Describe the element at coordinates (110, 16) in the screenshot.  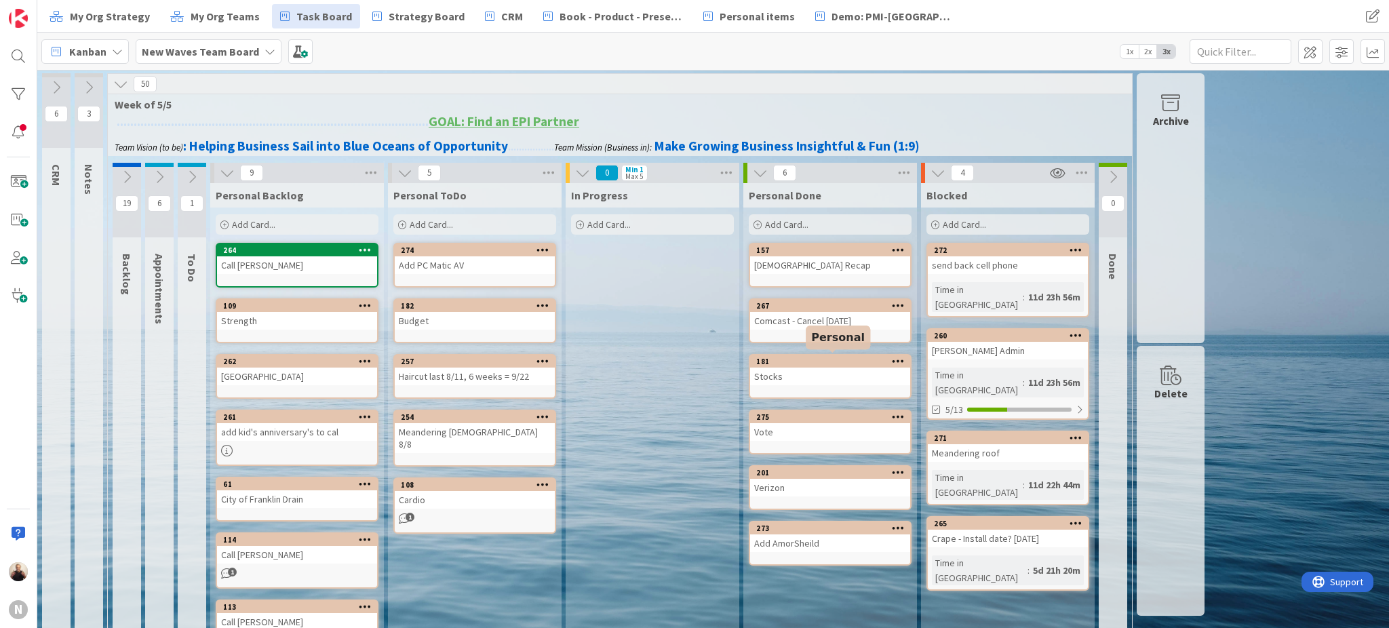
I see `span: My Org Strategy` at that location.